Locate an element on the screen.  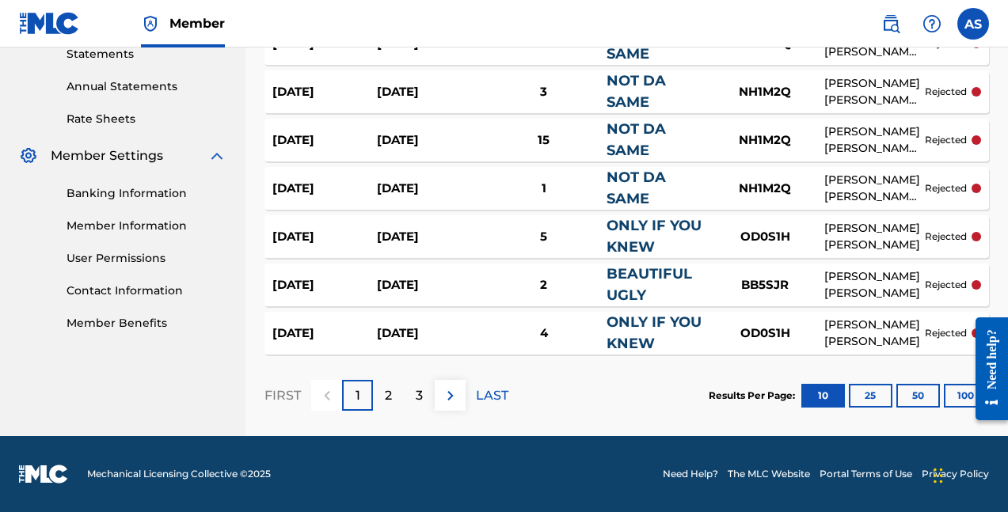
span: Member is located at coordinates (197, 23).